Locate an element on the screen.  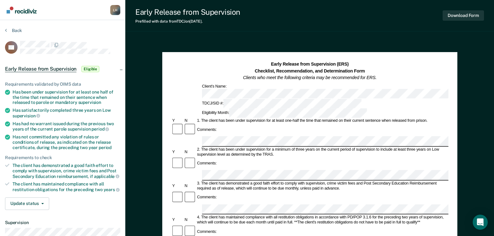
div: Open Intercom Messenger is located at coordinates (481, 222).